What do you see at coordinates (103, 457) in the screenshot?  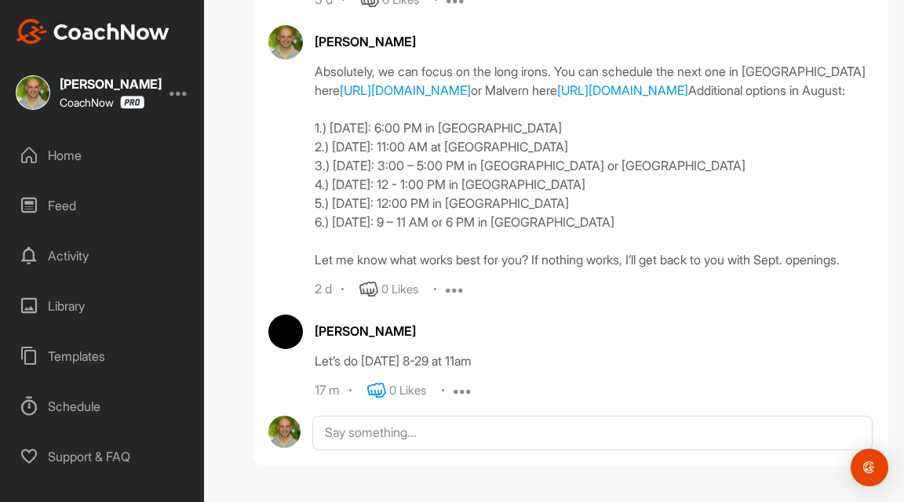 I see `div: Support & FAQ` at bounding box center [103, 457].